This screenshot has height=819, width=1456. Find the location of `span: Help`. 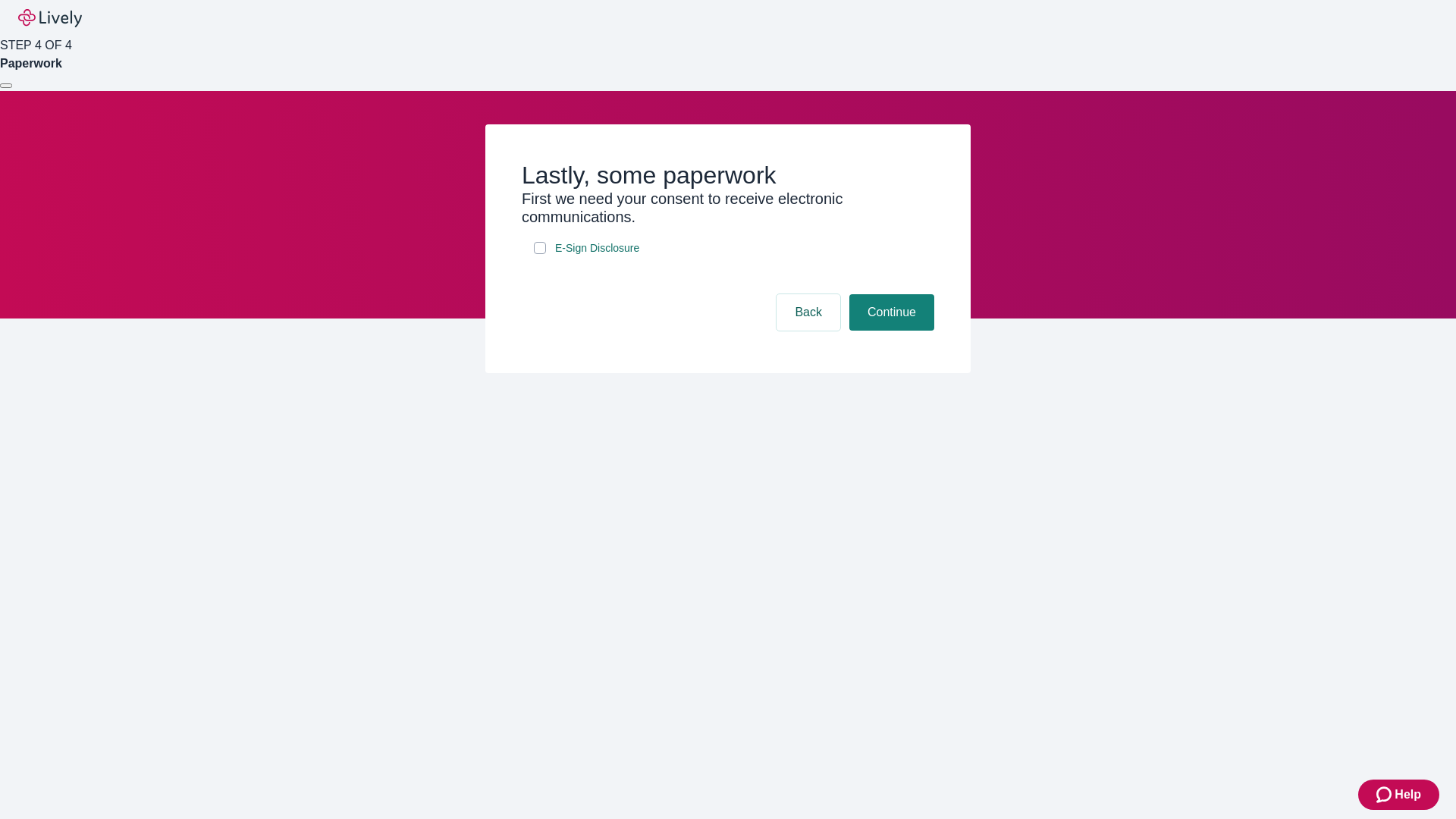

span: Help is located at coordinates (1407, 795).